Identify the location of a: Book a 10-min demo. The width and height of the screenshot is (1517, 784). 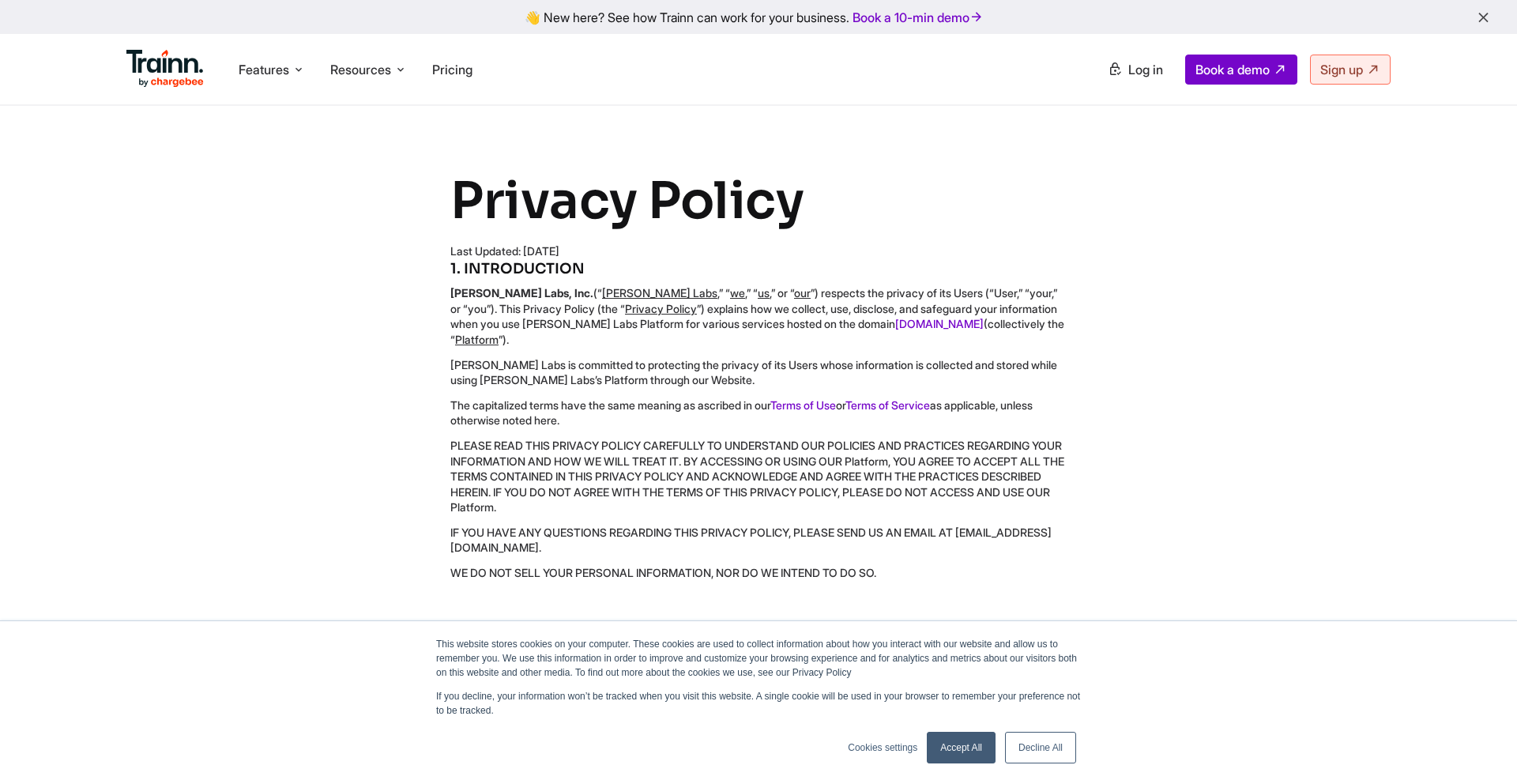
(918, 17).